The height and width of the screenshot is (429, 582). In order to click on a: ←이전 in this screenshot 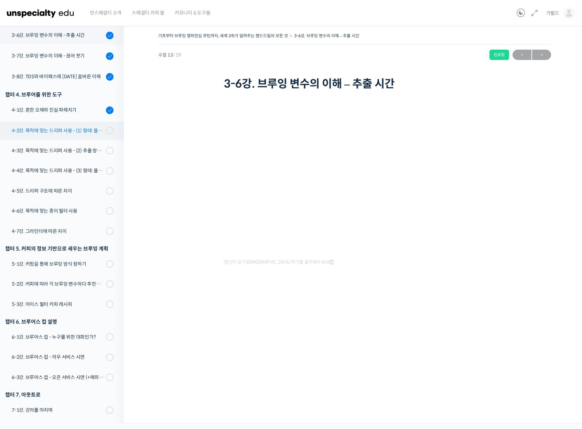, I will do `click(522, 55)`.